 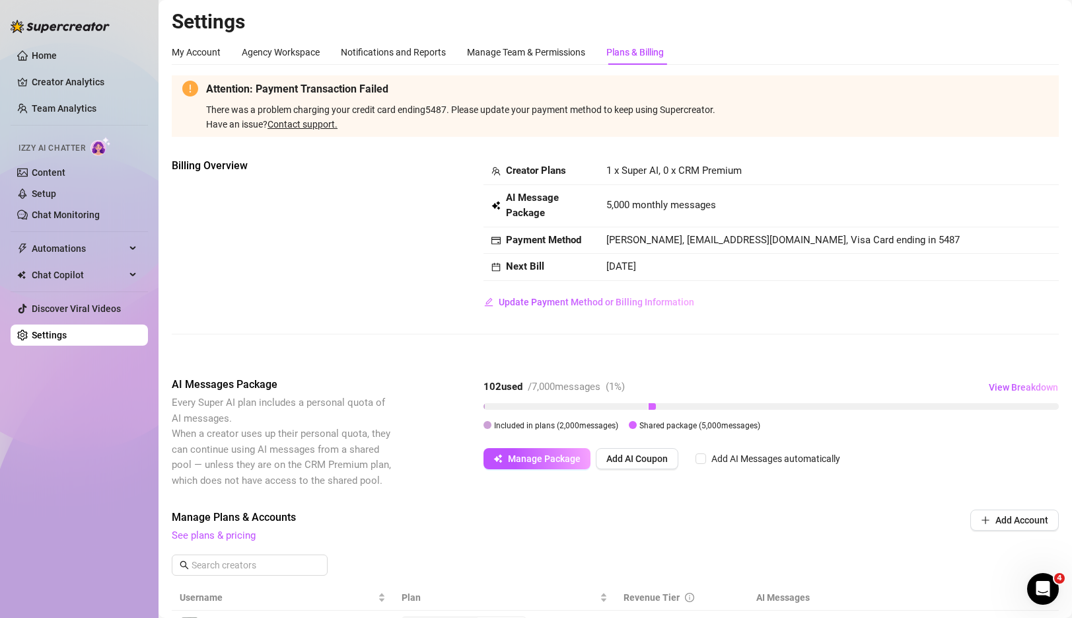 I want to click on span: Revenue Tier, so click(x=651, y=597).